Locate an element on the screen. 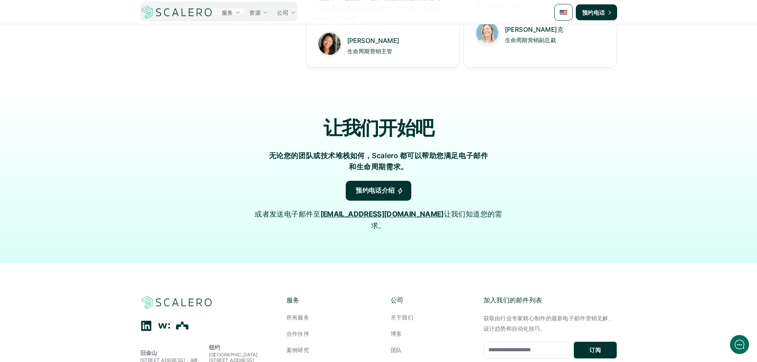  a: 预约电话 is located at coordinates (596, 12).